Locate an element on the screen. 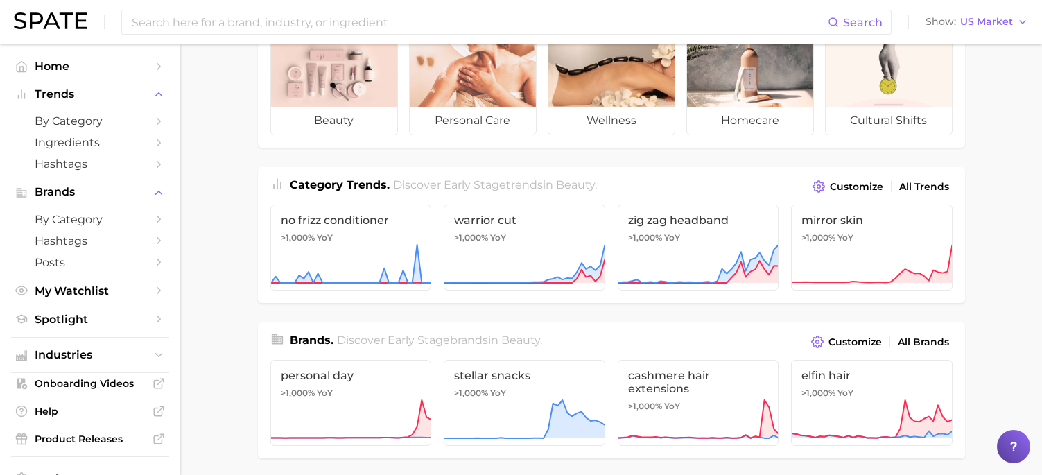 Image resolution: width=1042 pixels, height=475 pixels. span: cultural shifts is located at coordinates (889, 121).